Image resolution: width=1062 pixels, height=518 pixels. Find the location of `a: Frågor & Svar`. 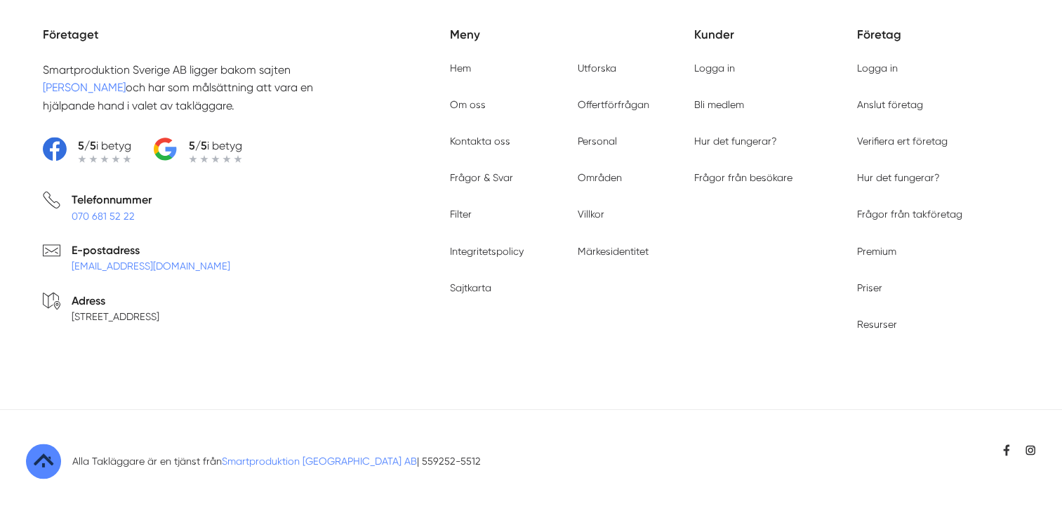

a: Frågor & Svar is located at coordinates (481, 178).